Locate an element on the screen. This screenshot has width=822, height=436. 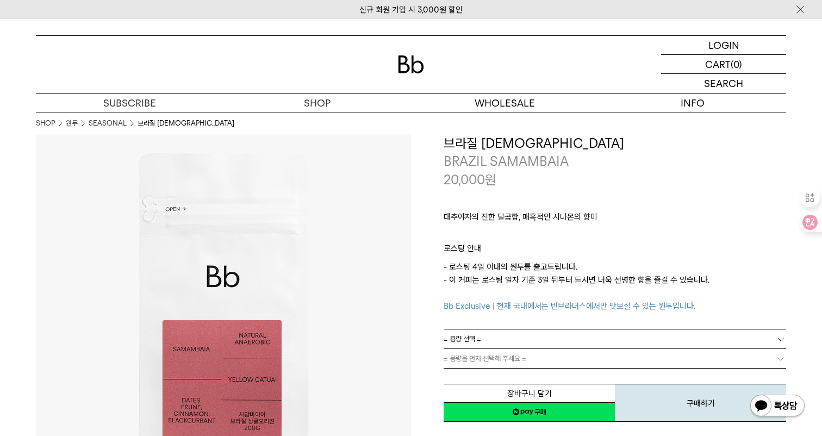
button: 장바구니 담기 is located at coordinates (529, 393).